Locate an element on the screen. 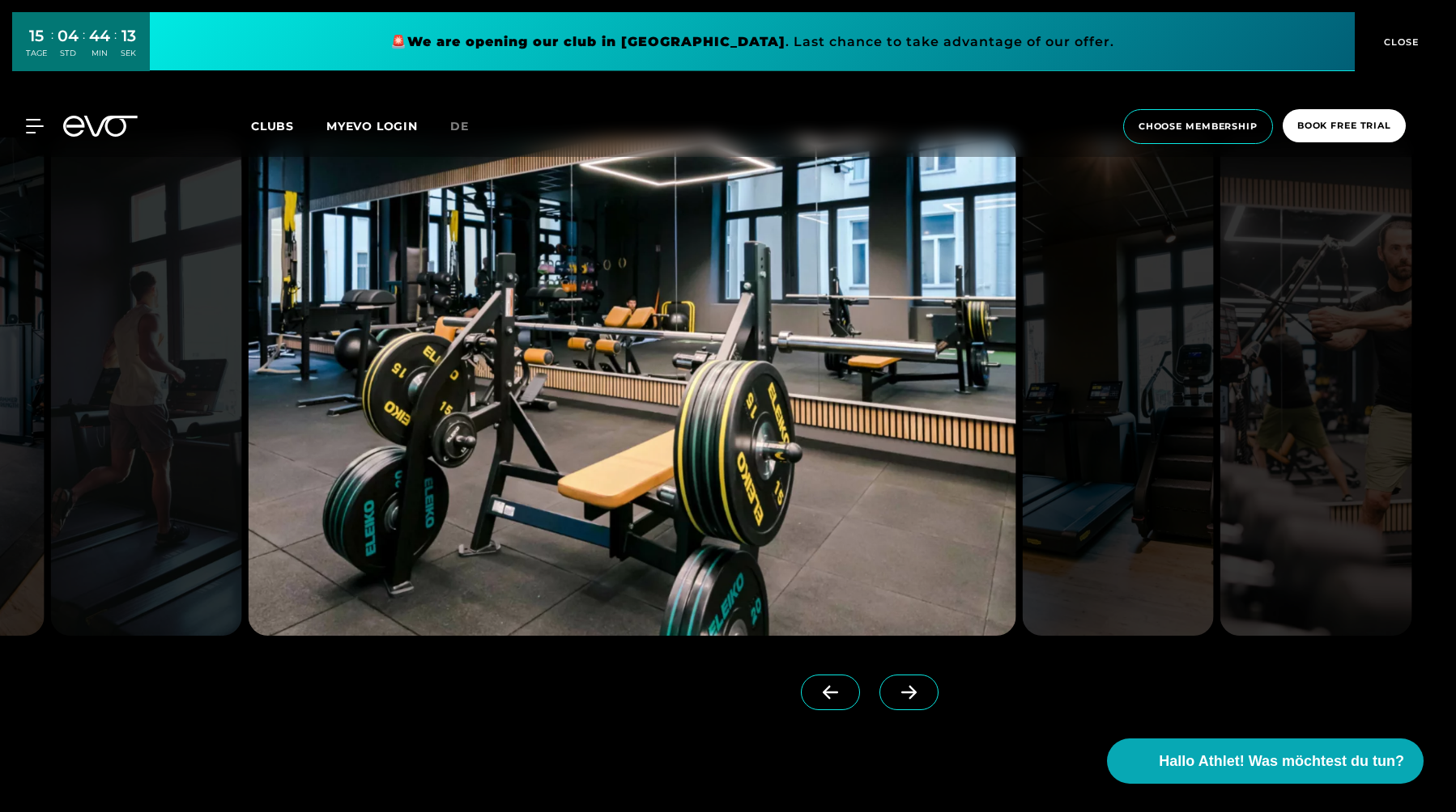  div: 04 is located at coordinates (68, 35).